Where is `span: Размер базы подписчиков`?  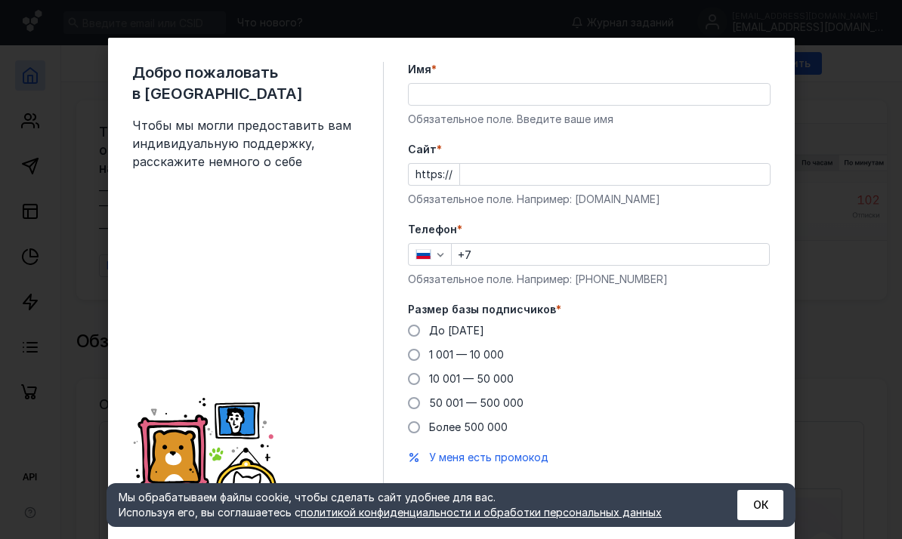
span: Размер базы подписчиков is located at coordinates (482, 310).